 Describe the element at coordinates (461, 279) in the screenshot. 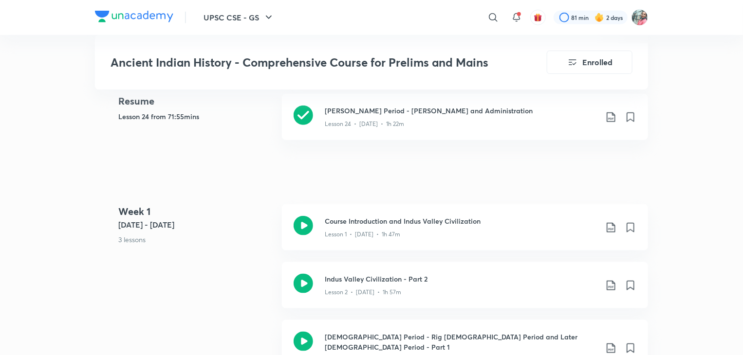

I see `h3: Indus Valley Civilization - Part 2` at that location.